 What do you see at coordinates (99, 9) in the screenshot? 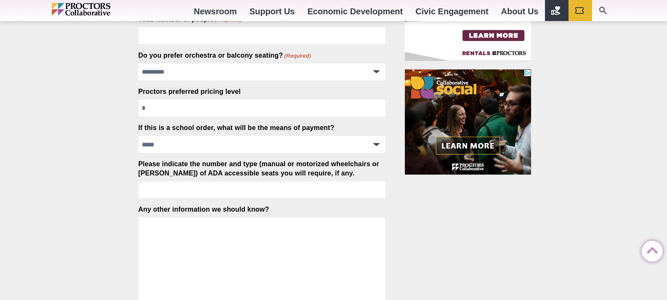
I see `img: Proctors logo` at bounding box center [99, 9].